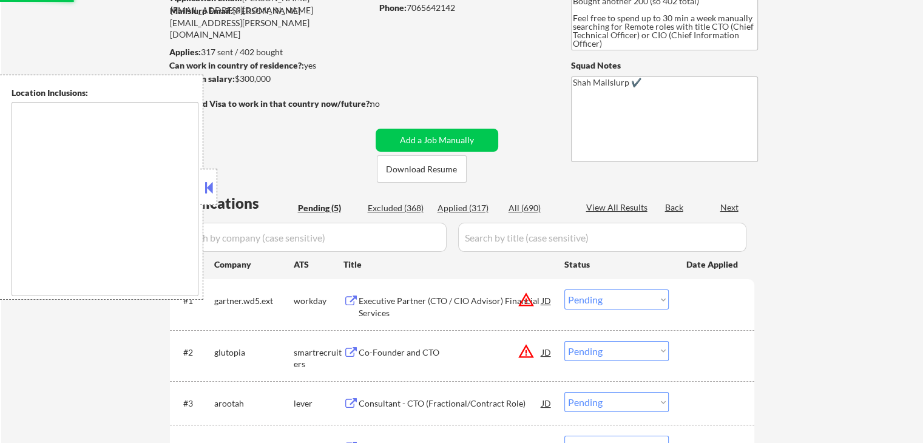 The width and height of the screenshot is (923, 443). Describe the element at coordinates (271, 103) in the screenshot. I see `strong: Will need Visa to work in that country now/future?:` at that location.